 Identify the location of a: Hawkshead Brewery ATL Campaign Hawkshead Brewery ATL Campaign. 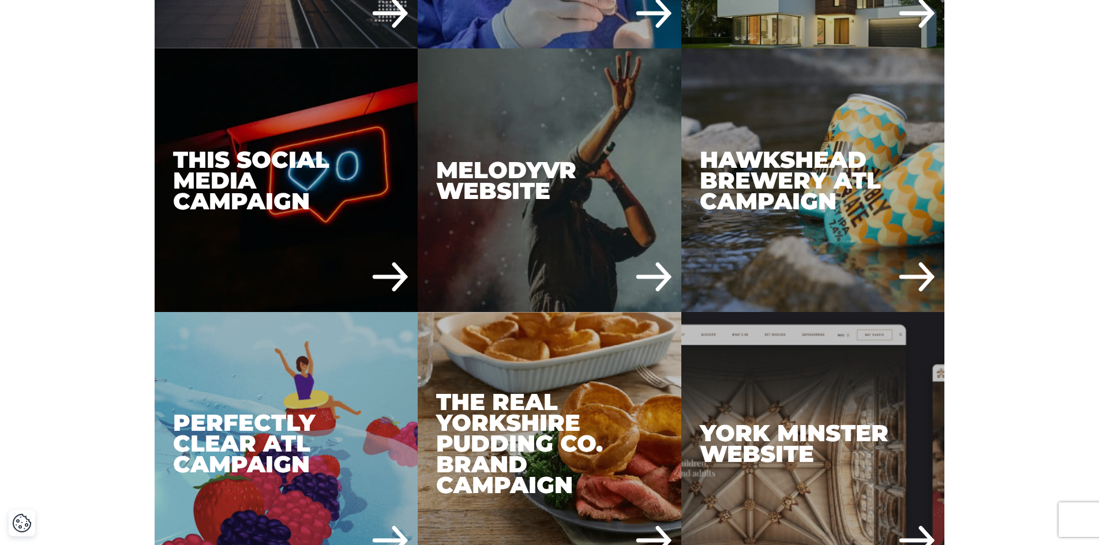
(813, 180).